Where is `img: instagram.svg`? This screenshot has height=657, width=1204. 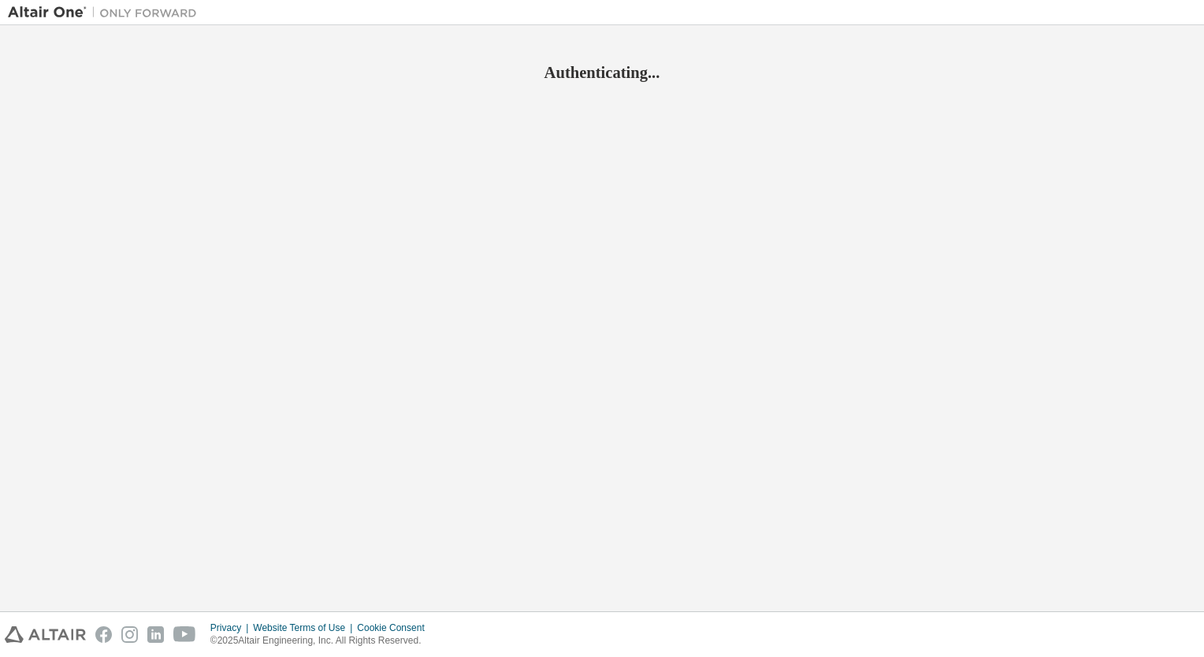
img: instagram.svg is located at coordinates (129, 634).